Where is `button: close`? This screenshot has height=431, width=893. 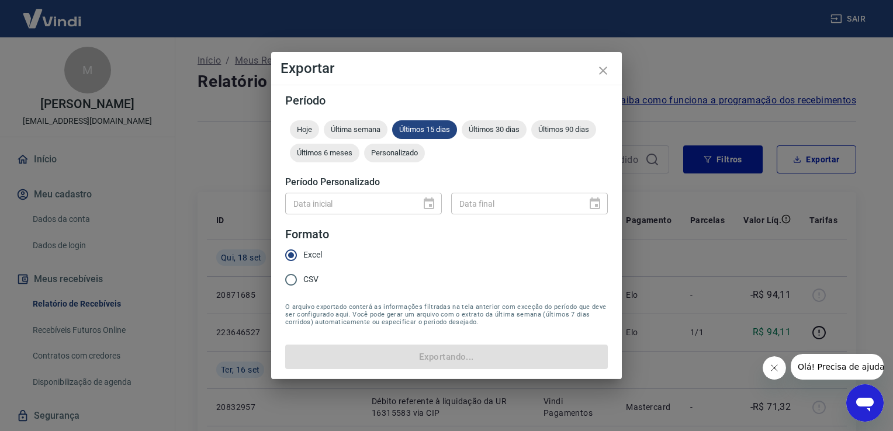
button: close is located at coordinates (603, 71).